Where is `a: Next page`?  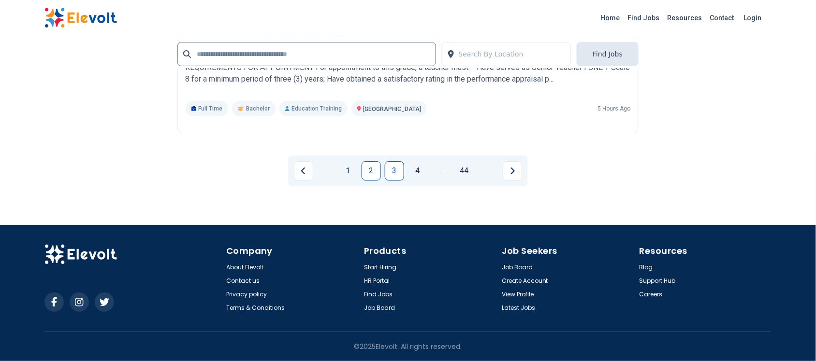 a: Next page is located at coordinates (512, 171).